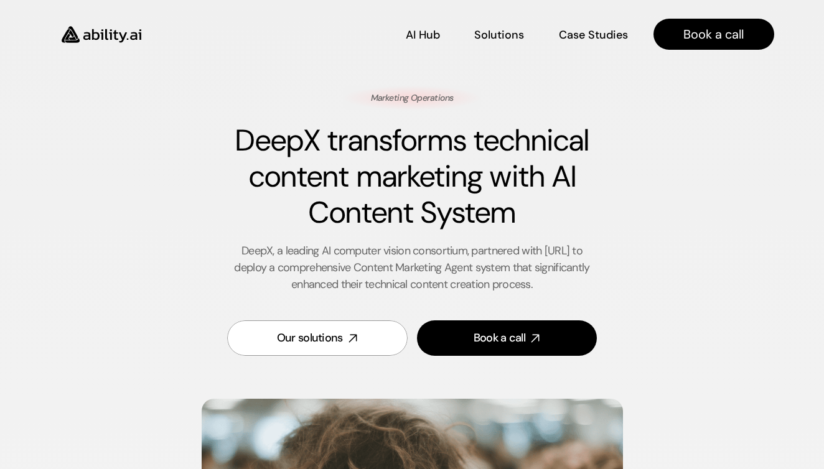  Describe the element at coordinates (593, 35) in the screenshot. I see `p: Case Studies` at that location.